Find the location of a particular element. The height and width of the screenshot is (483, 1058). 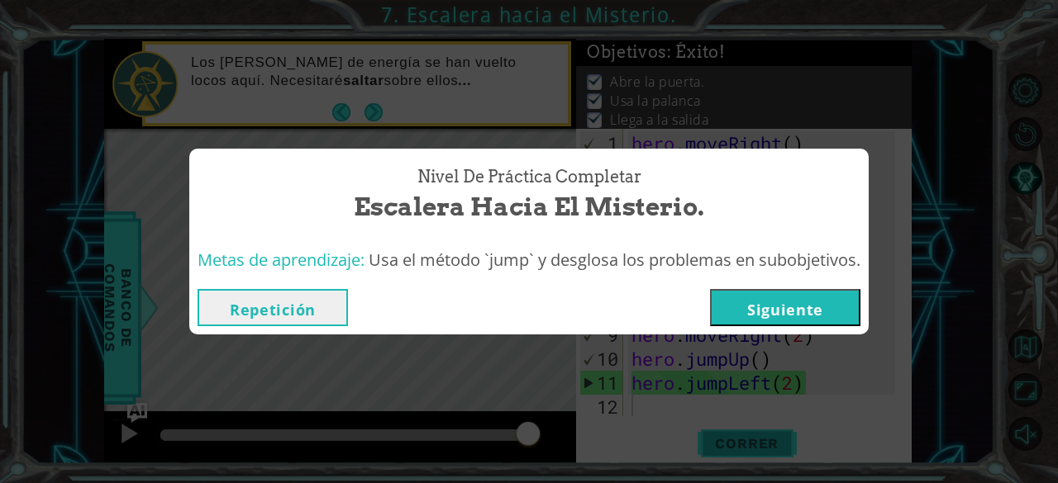

span: Metas de aprendizaje: is located at coordinates (281, 259).